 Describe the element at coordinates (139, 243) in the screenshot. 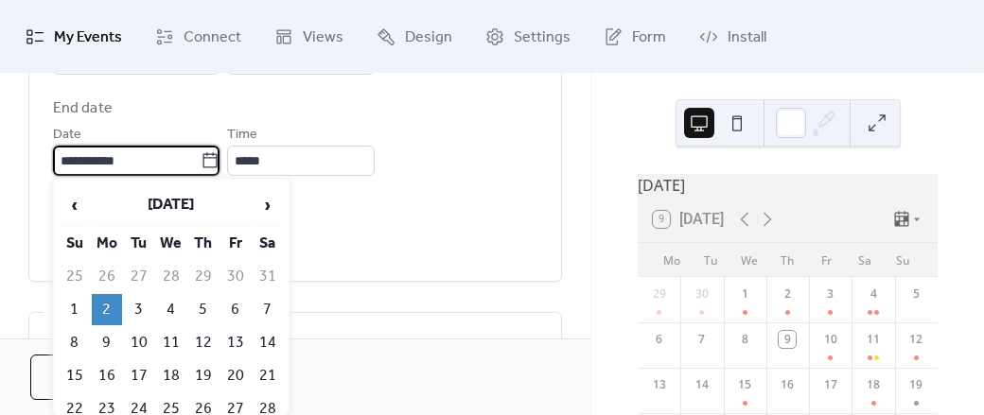

I see `th: Tu` at that location.